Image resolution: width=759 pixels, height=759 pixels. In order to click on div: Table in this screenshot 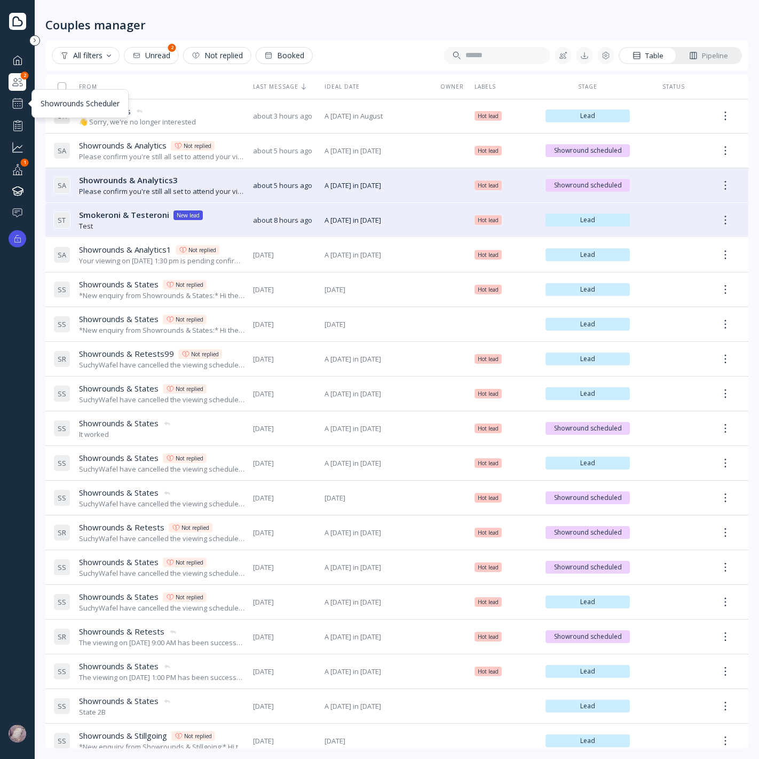, I will do `click(648, 56)`.